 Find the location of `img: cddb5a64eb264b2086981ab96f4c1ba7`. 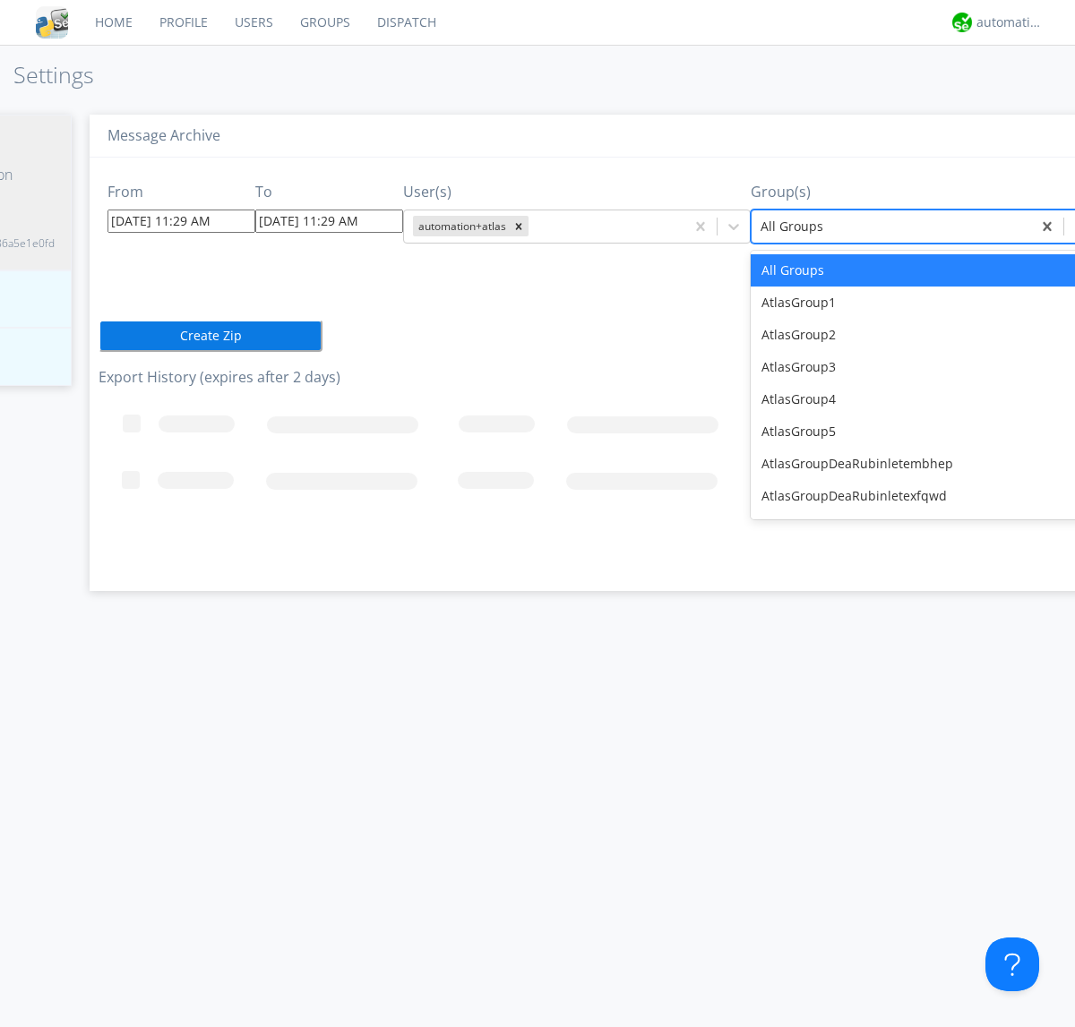

img: cddb5a64eb264b2086981ab96f4c1ba7 is located at coordinates (52, 22).